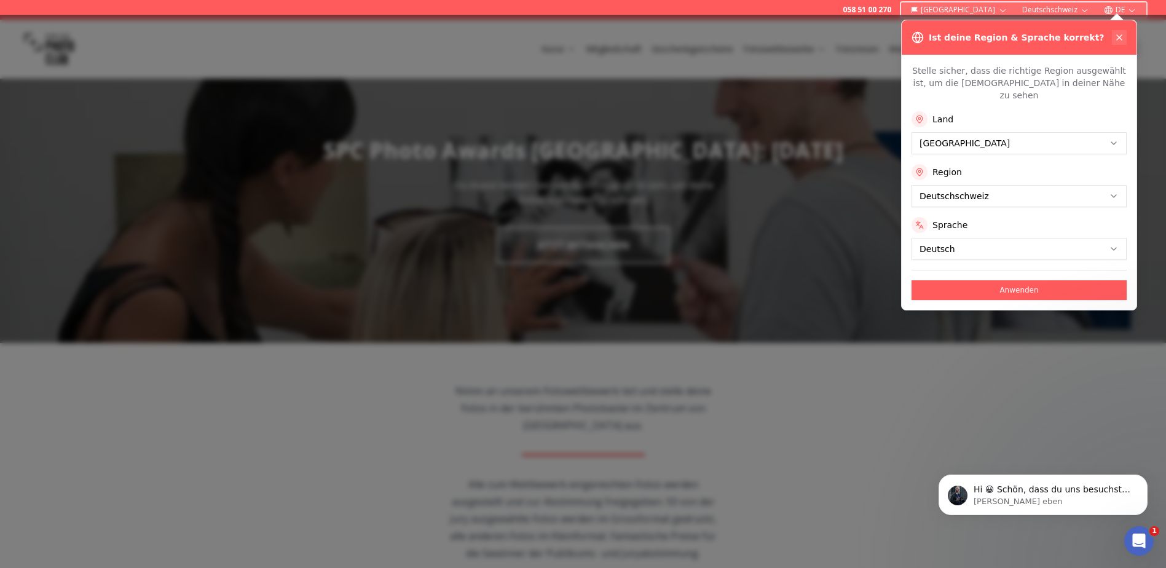 The width and height of the screenshot is (1166, 568). Describe the element at coordinates (1154, 531) in the screenshot. I see `span: 1` at that location.